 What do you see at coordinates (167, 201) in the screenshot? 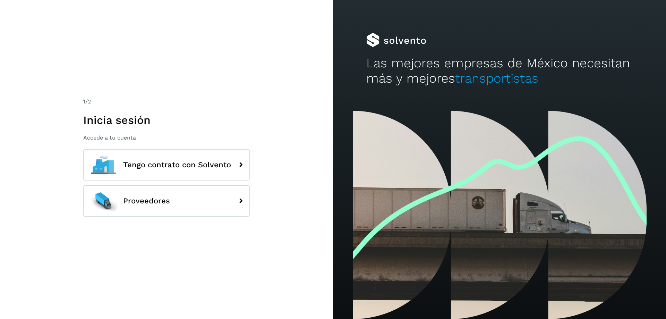
I see `button: Proveedores` at bounding box center [167, 201].